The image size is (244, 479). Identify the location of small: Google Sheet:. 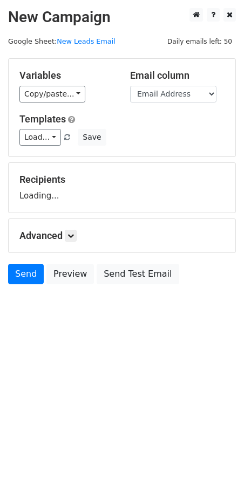
(61, 41).